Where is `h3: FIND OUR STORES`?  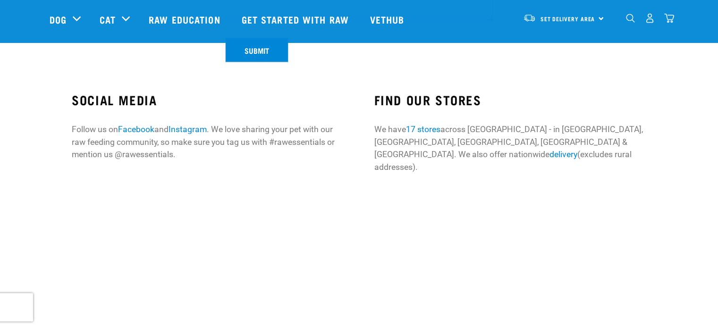
h3: FIND OUR STORES is located at coordinates (510, 100).